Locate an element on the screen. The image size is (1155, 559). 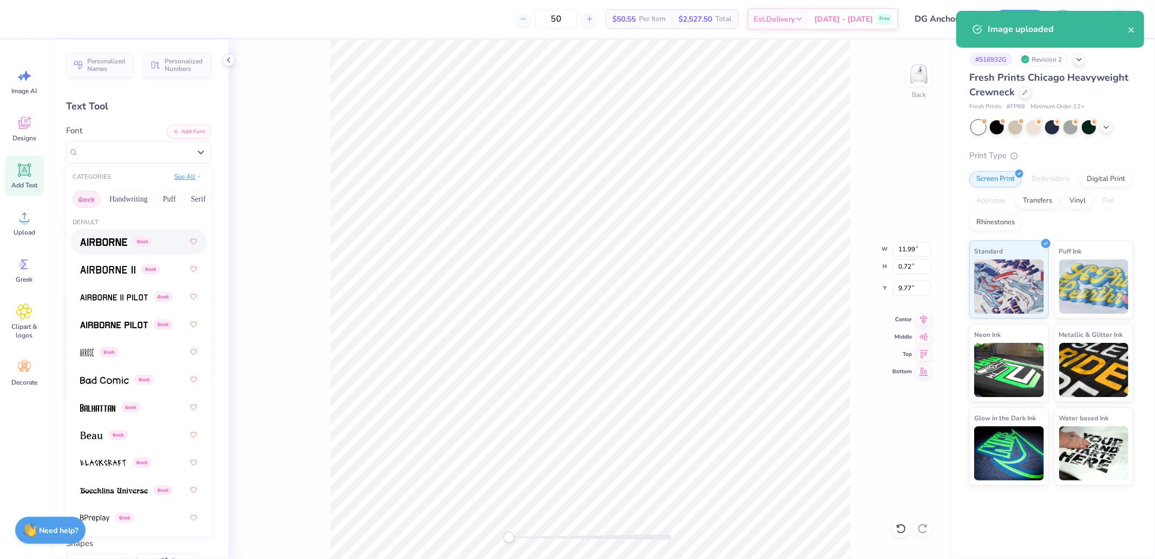
img: Airborne II Pilot is located at coordinates (114, 297).